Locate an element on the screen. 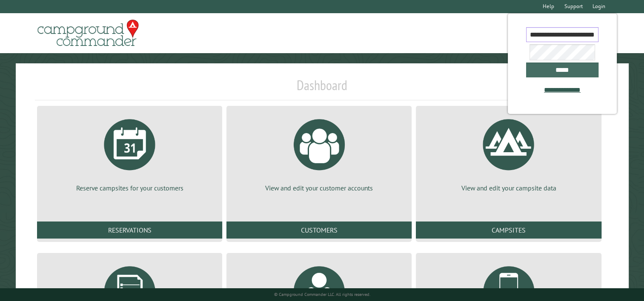  h1: Dashboard is located at coordinates (322, 88).